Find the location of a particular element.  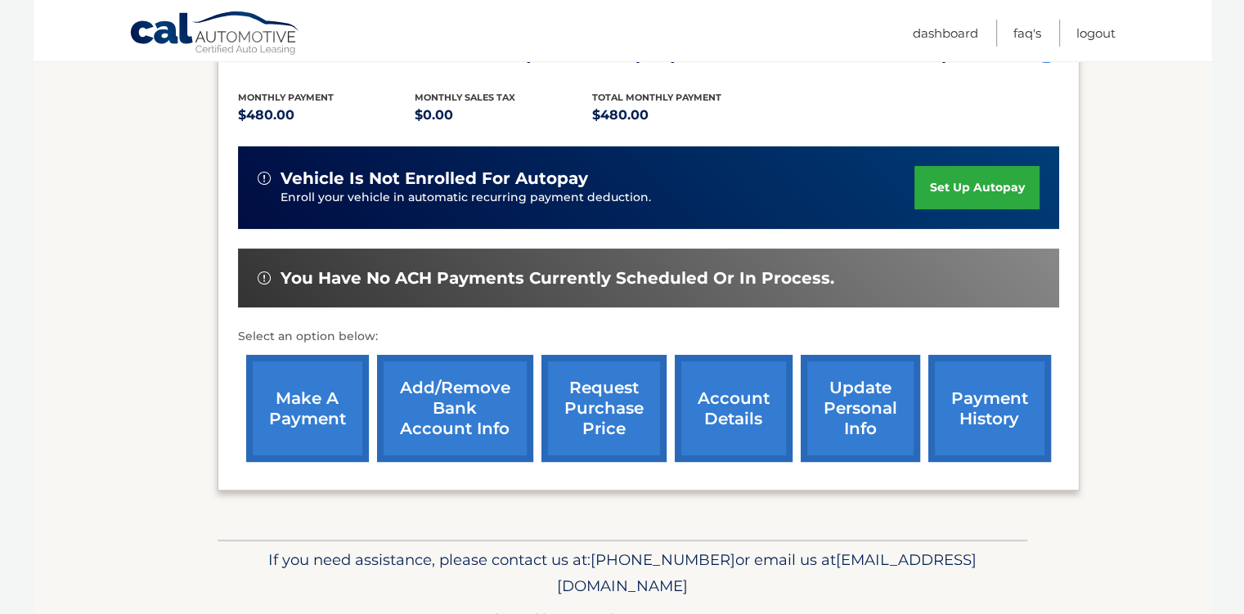

span: You have no ACH payments currently scheduled or in process. is located at coordinates (557, 278).